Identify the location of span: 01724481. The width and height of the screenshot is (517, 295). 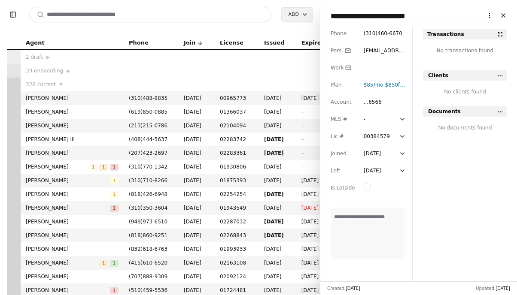
(236, 291).